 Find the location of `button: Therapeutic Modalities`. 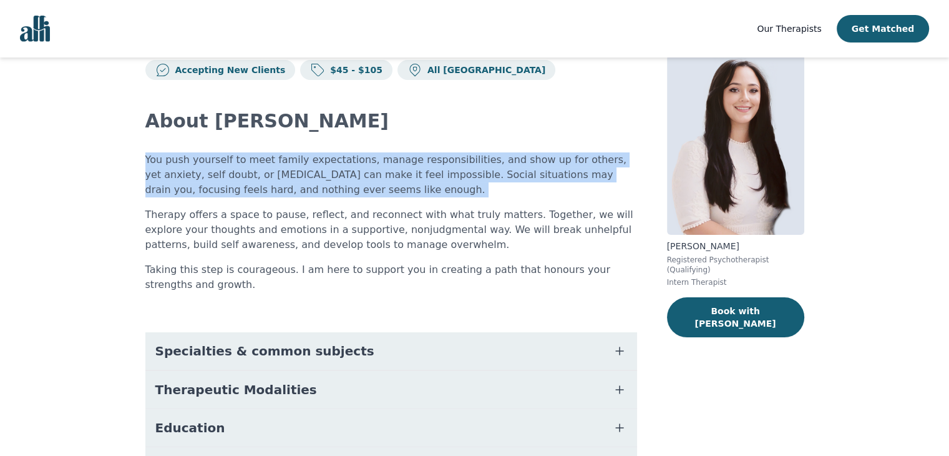

button: Therapeutic Modalities is located at coordinates (391, 390).